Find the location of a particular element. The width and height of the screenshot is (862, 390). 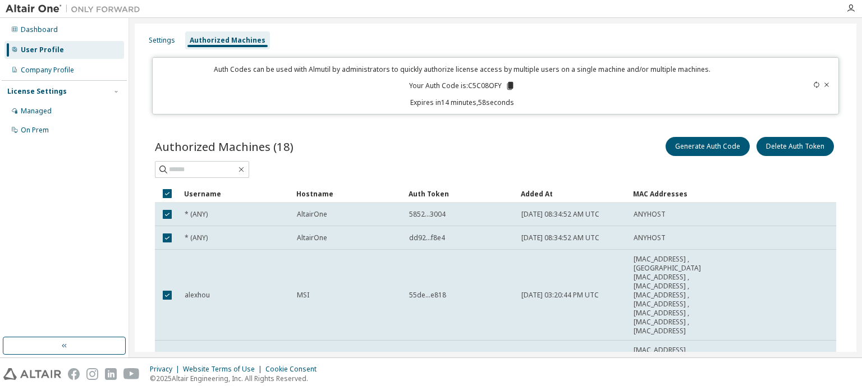

img: facebook.svg is located at coordinates (73, 374).